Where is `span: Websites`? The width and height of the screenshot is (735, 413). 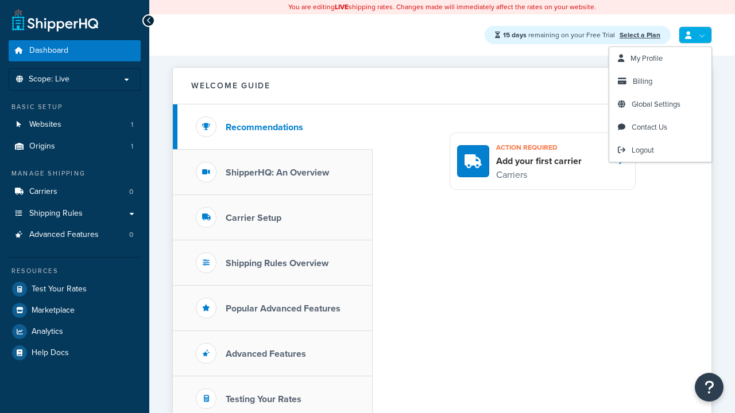
span: Websites is located at coordinates (45, 125).